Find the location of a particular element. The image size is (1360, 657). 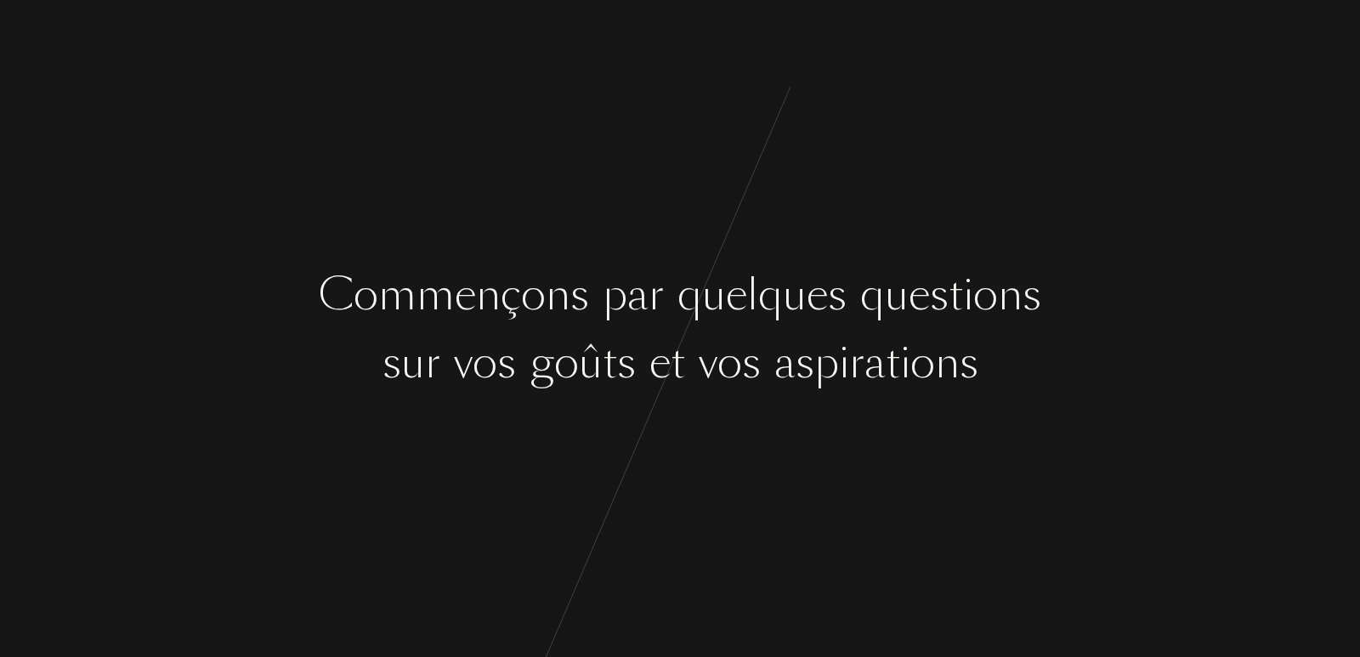

div: l is located at coordinates (753, 294).